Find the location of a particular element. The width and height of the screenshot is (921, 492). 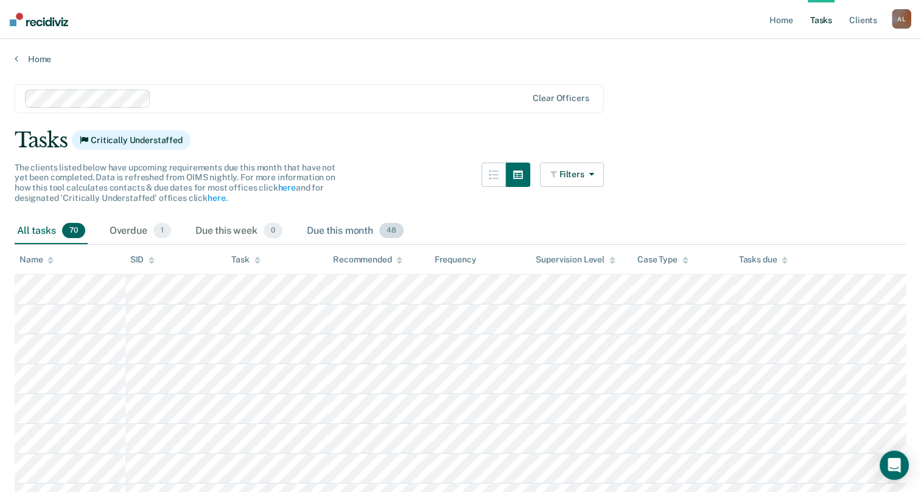

img: Recidiviz is located at coordinates (39, 19).